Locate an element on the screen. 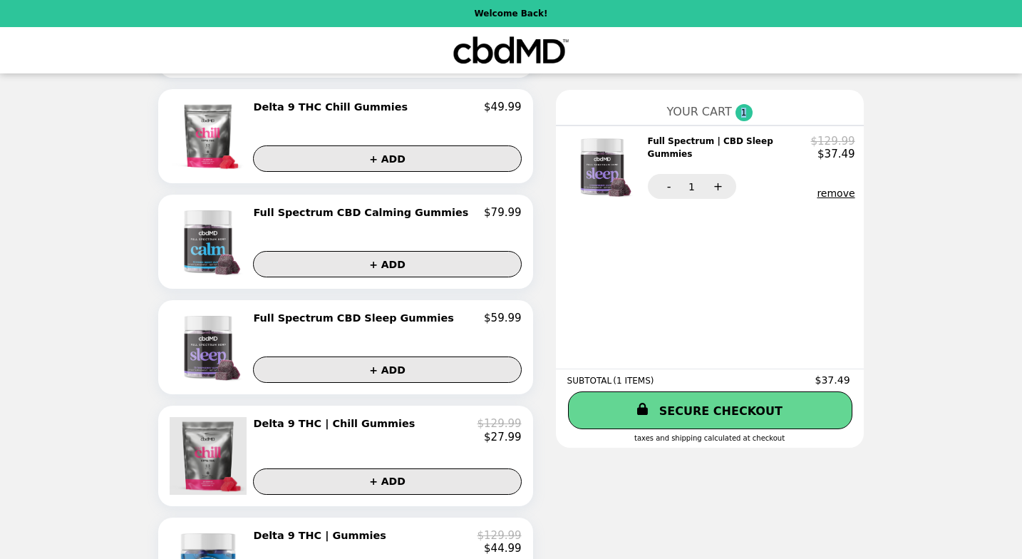 This screenshot has height=559, width=1022. h2: Delta 9 THC | Gummies is located at coordinates (322, 535).